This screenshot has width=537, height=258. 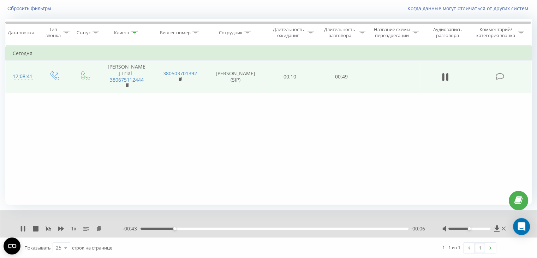 I want to click on div: Тип звонка, so click(x=53, y=33).